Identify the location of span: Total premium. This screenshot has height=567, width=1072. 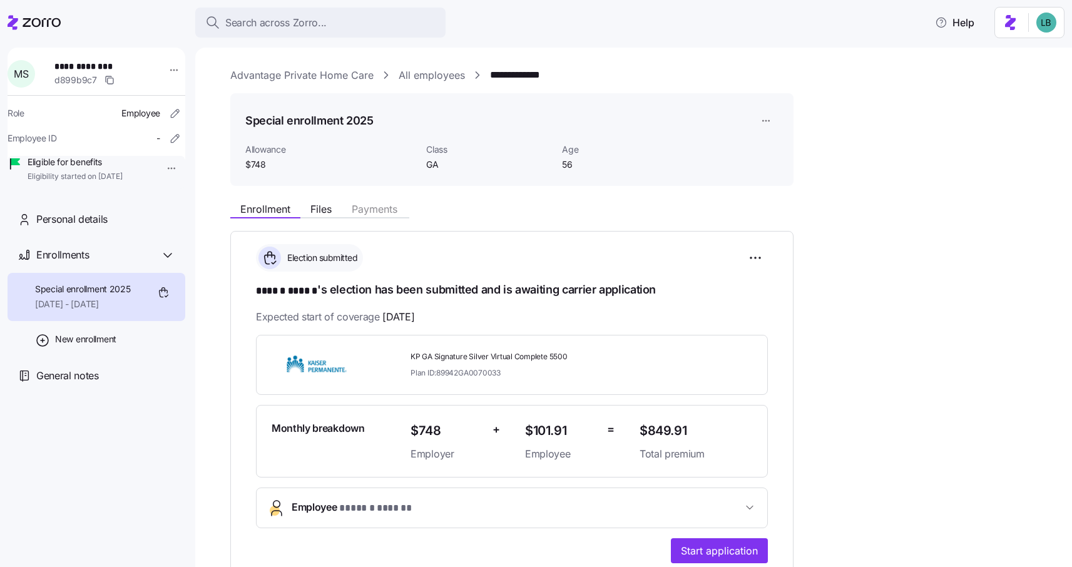
(696, 454).